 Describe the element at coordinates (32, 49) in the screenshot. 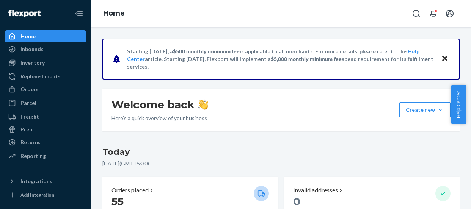

I see `div: Inbounds` at that location.